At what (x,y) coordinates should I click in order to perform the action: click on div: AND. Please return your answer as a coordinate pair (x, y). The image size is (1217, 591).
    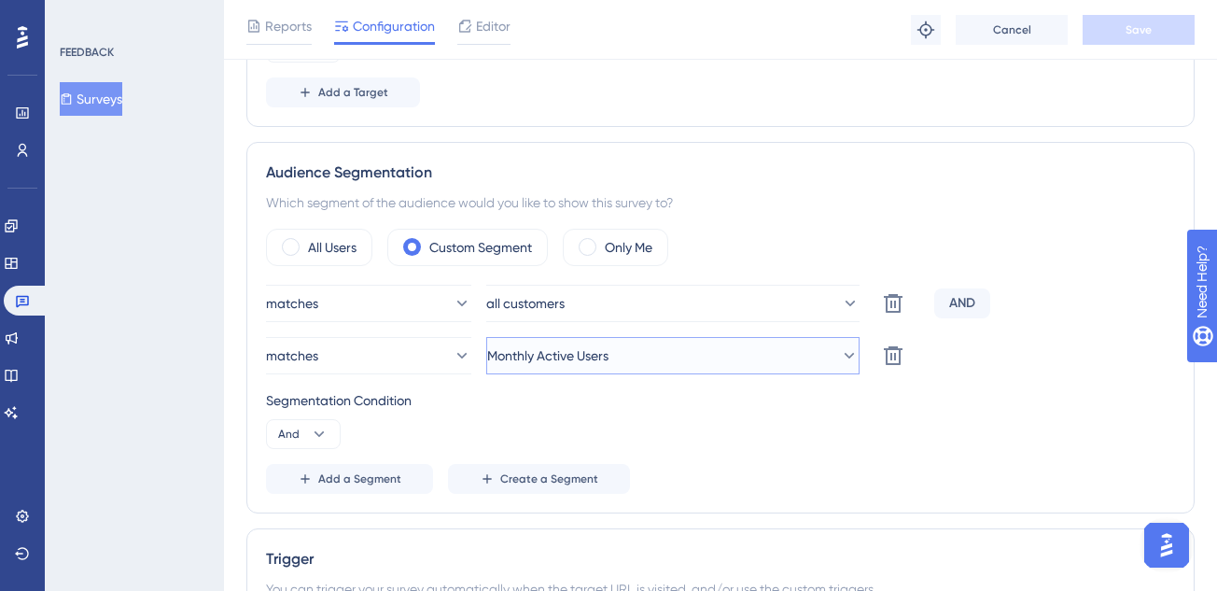
    Looking at the image, I should click on (962, 303).